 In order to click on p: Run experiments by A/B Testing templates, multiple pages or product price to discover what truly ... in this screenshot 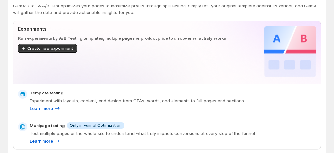, I will do `click(140, 38)`.